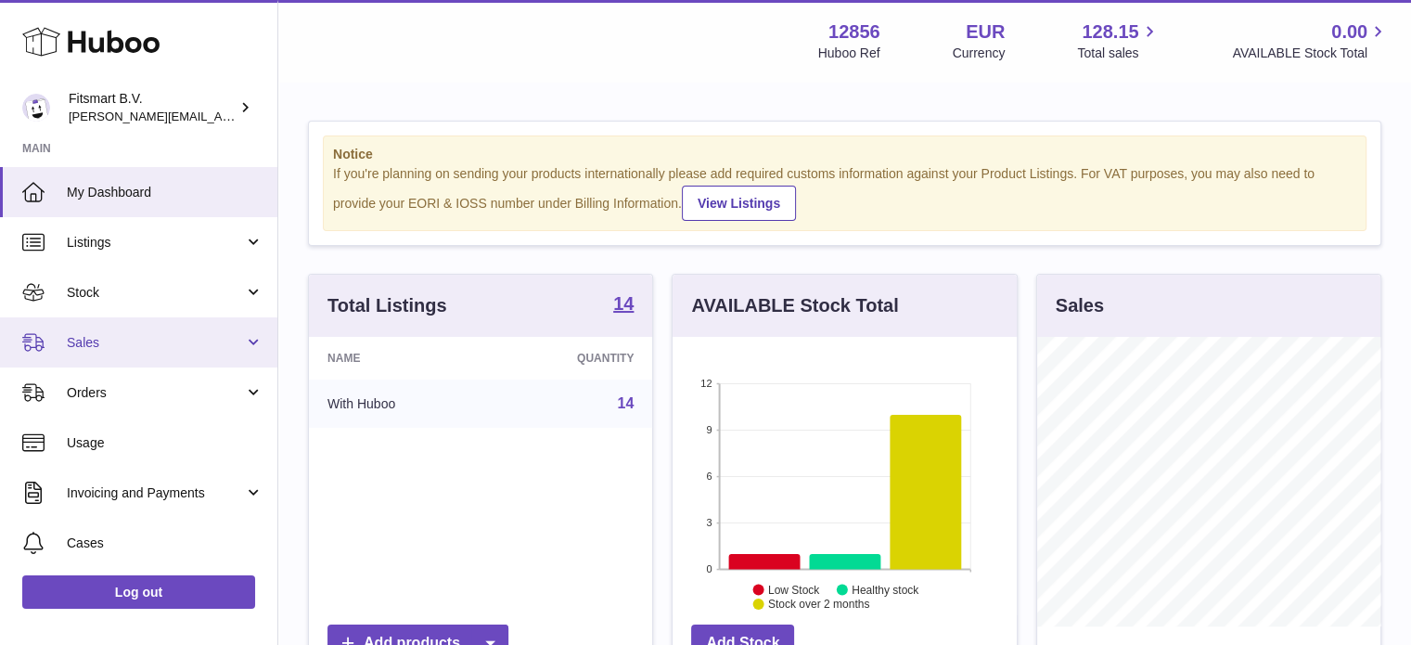  Describe the element at coordinates (152, 108) in the screenshot. I see `div: Fitsmart B.V.` at that location.